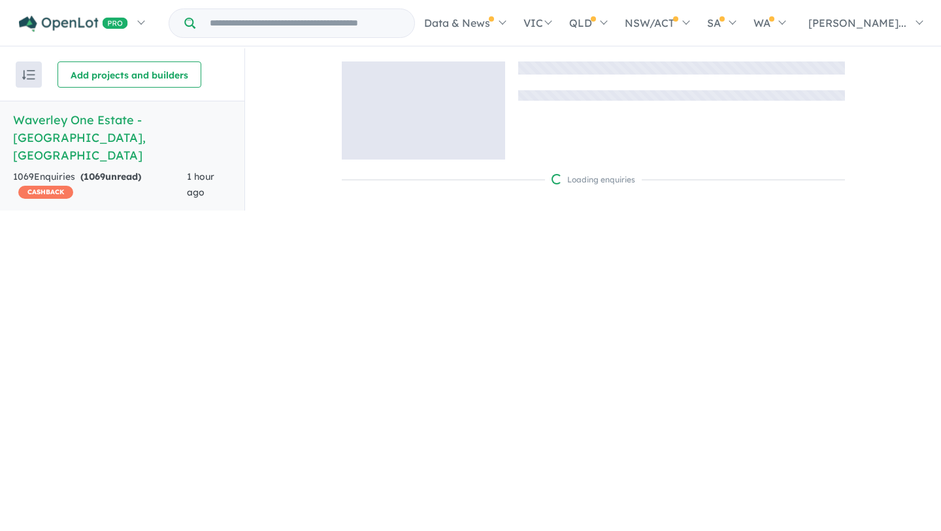 This screenshot has height=531, width=941. Describe the element at coordinates (100, 185) in the screenshot. I see `div: 1069 Enquir ies` at that location.